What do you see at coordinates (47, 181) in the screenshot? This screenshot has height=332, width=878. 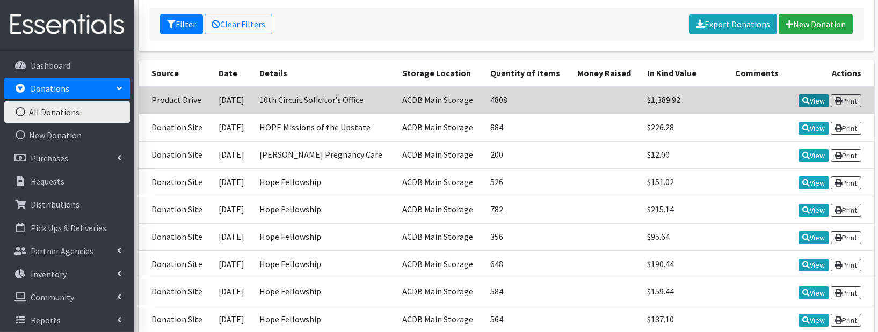 I see `p: Requests` at bounding box center [47, 181].